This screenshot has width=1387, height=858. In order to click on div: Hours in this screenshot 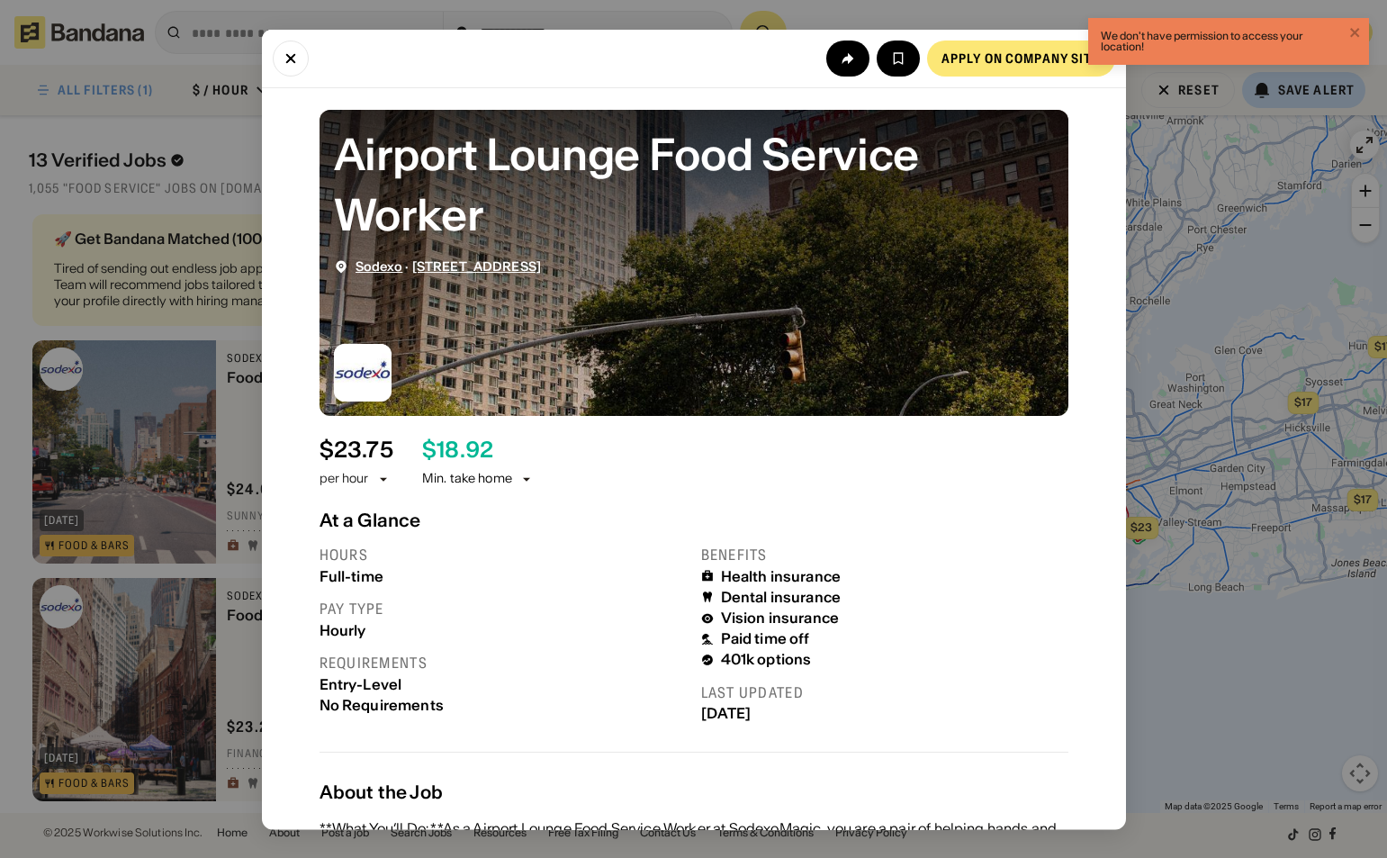, I will do `click(503, 554)`.